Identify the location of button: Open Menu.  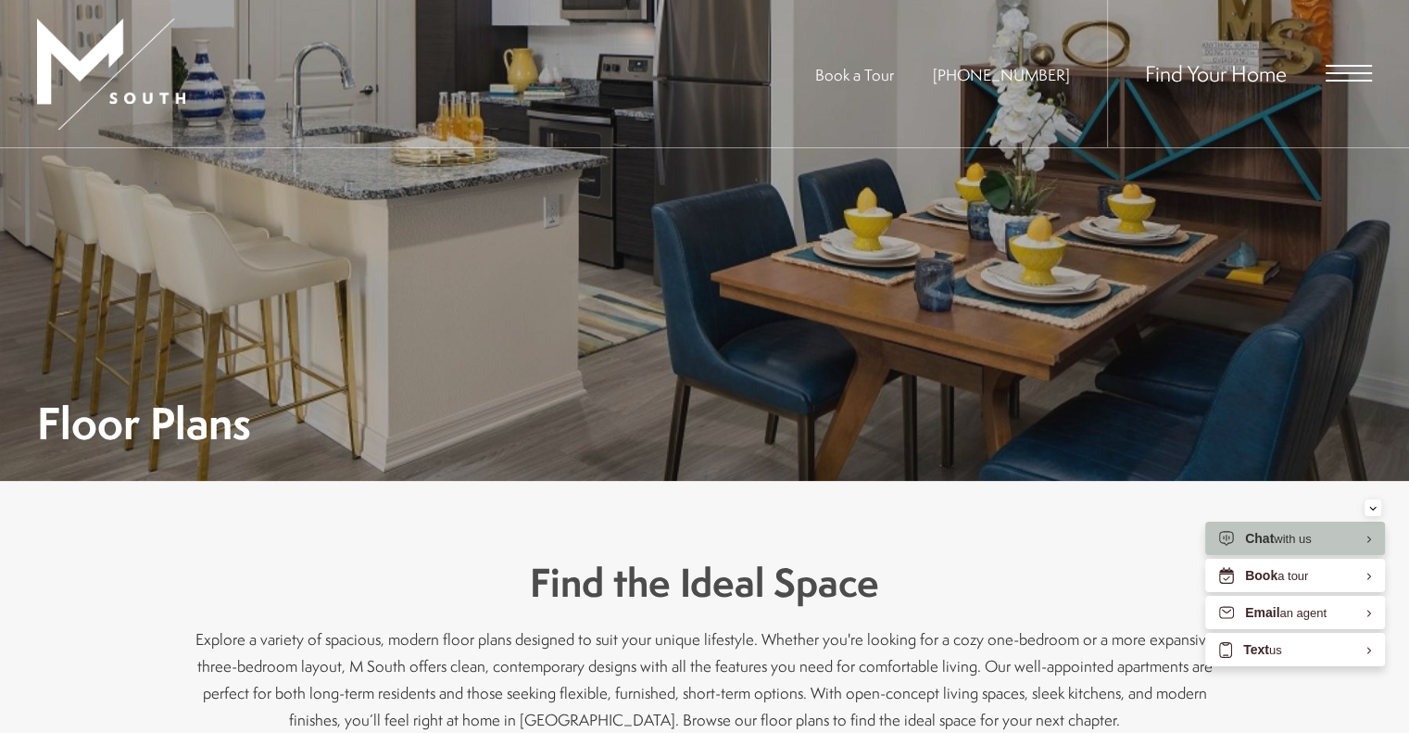
(1349, 73).